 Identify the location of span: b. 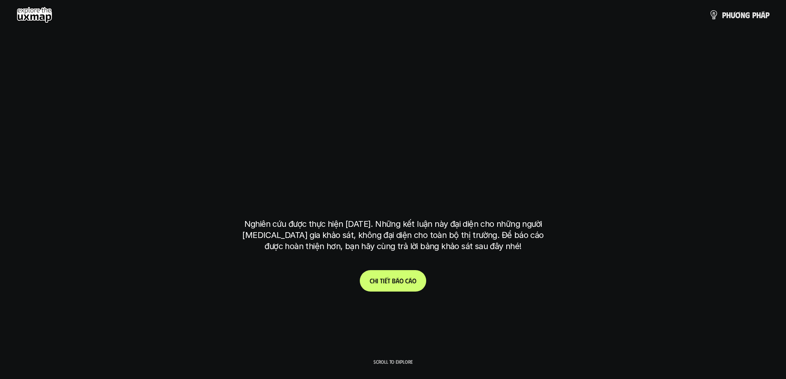
(393, 280).